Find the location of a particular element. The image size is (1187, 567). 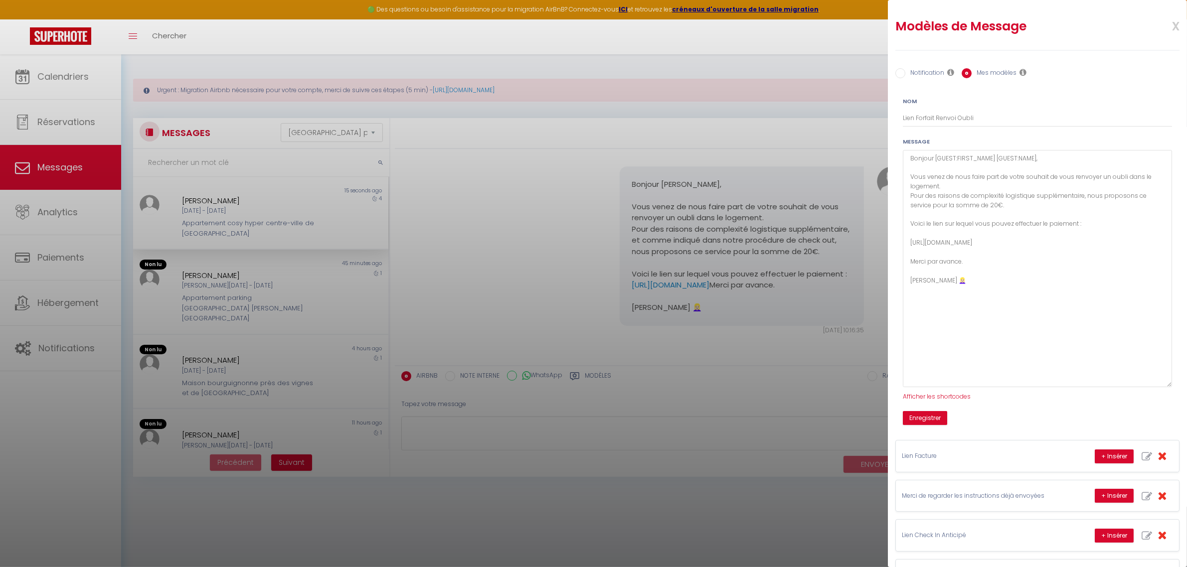

button: Ouvrir le widget de chat LiveChat is located at coordinates (23, 19).